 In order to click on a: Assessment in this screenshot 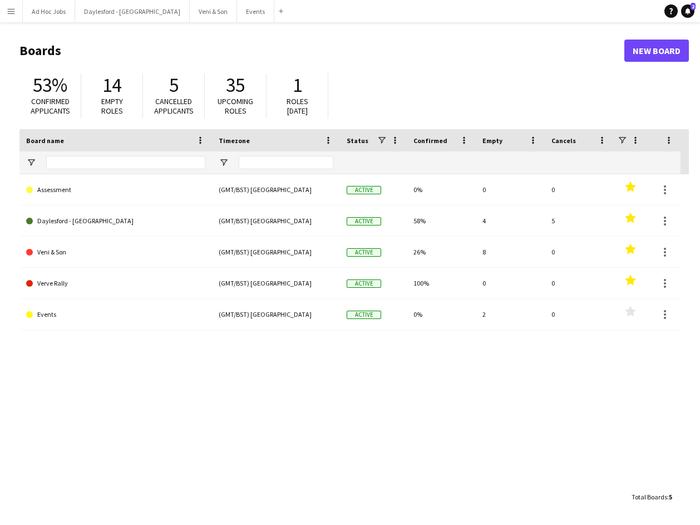, I will do `click(116, 190)`.